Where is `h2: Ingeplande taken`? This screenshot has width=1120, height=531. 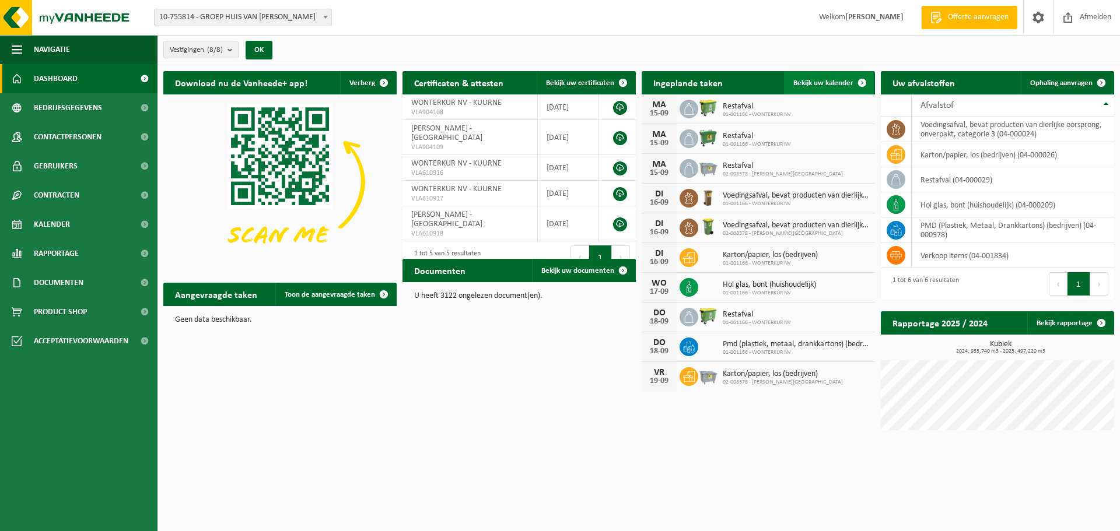 h2: Ingeplande taken is located at coordinates (688, 82).